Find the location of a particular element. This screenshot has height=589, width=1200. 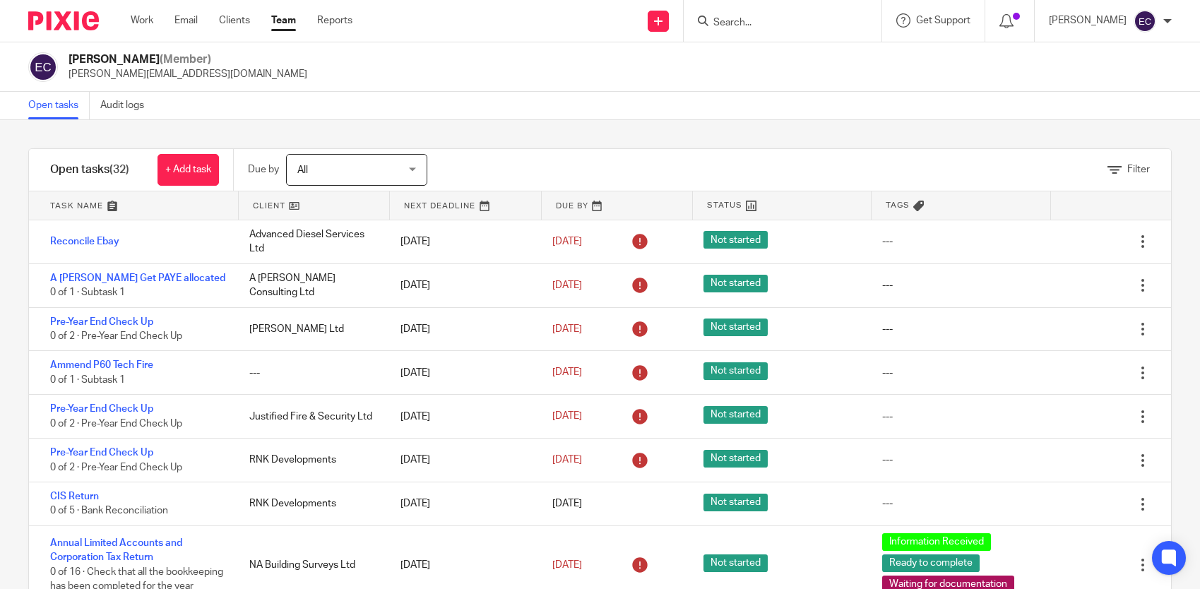

span: Ready to complete is located at coordinates (931, 563).